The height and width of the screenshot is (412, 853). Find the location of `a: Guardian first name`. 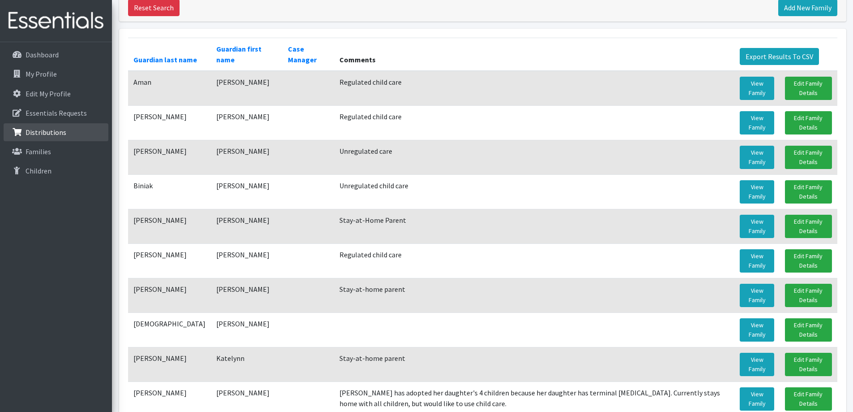

a: Guardian first name is located at coordinates (239, 54).